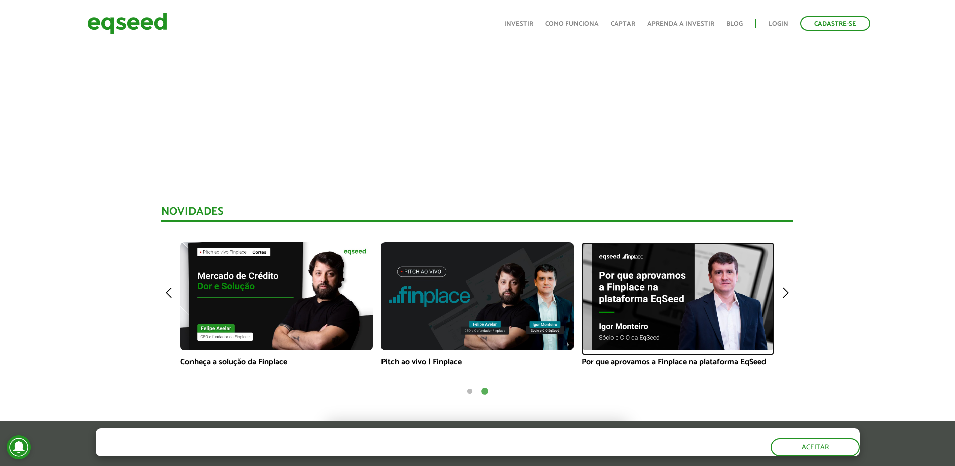 This screenshot has height=466, width=955. I want to click on a: Blog, so click(734, 24).